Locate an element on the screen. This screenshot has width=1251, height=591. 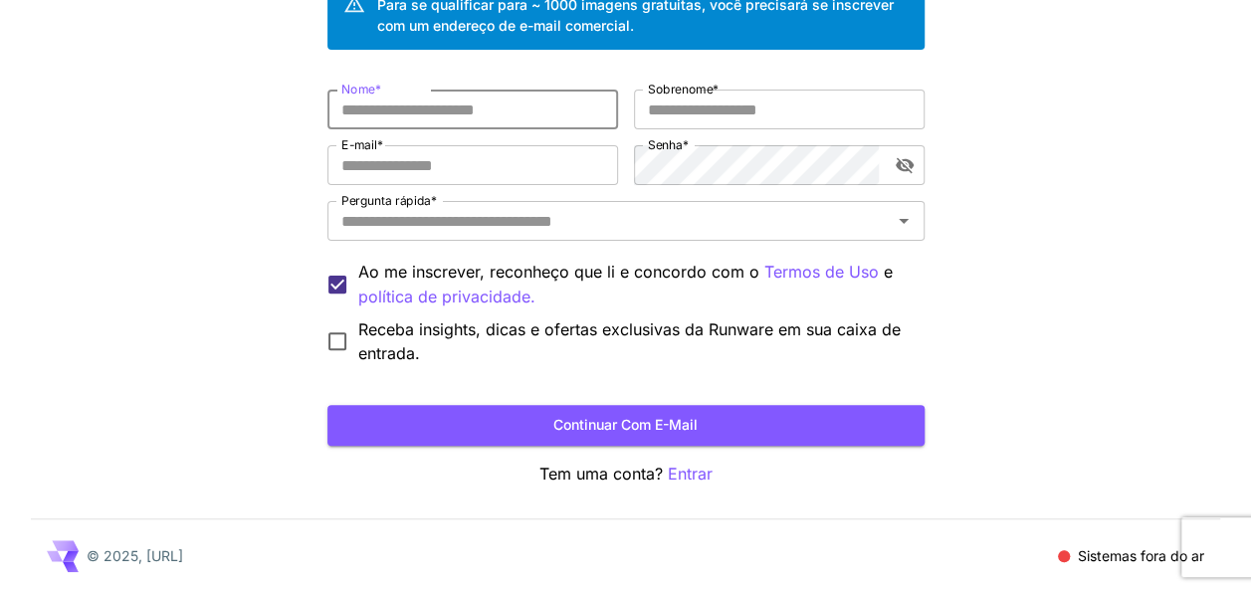
label: Senha is located at coordinates (668, 144).